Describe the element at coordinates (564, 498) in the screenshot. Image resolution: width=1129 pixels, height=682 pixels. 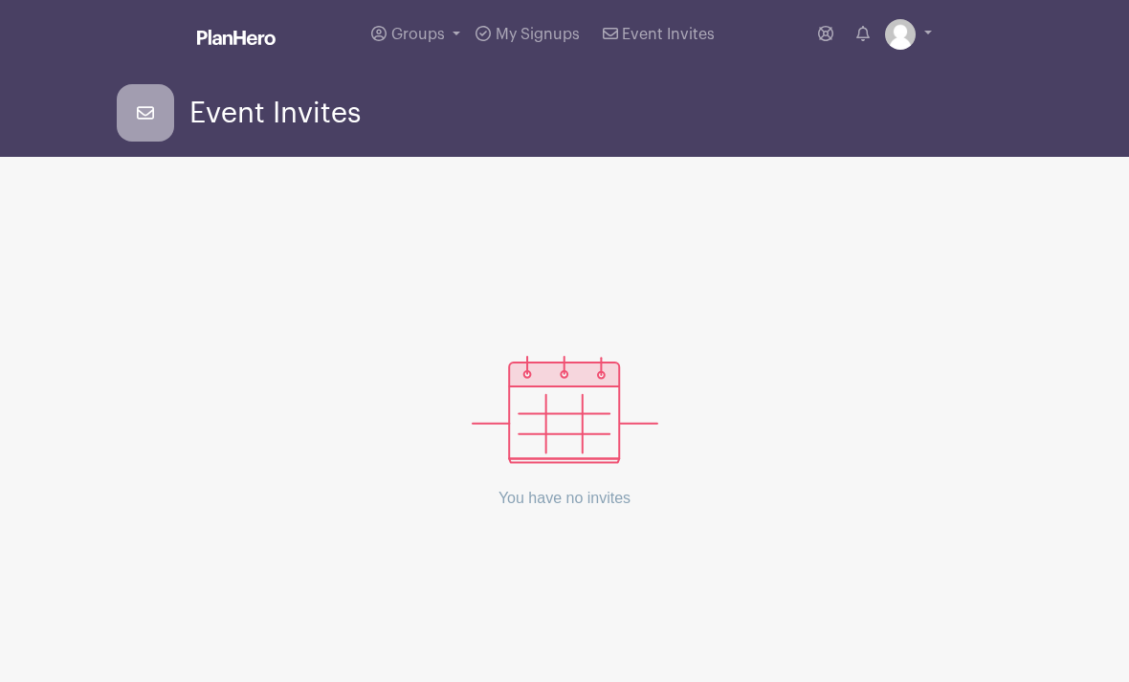
I see `p: You have no invites` at that location.